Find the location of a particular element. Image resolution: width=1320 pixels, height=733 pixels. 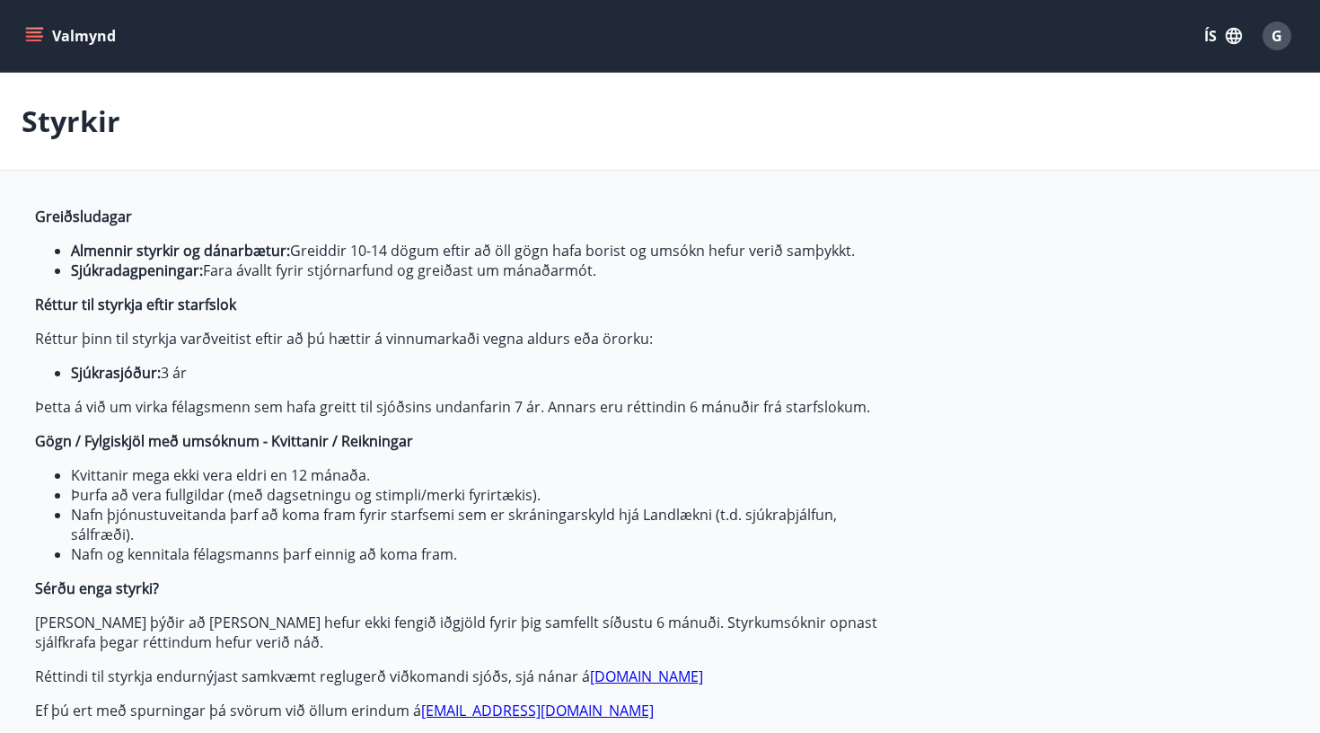

li: Fara ávallt fyrir stjórnarfund og greiðast um mánaðarmót. is located at coordinates (477, 270).